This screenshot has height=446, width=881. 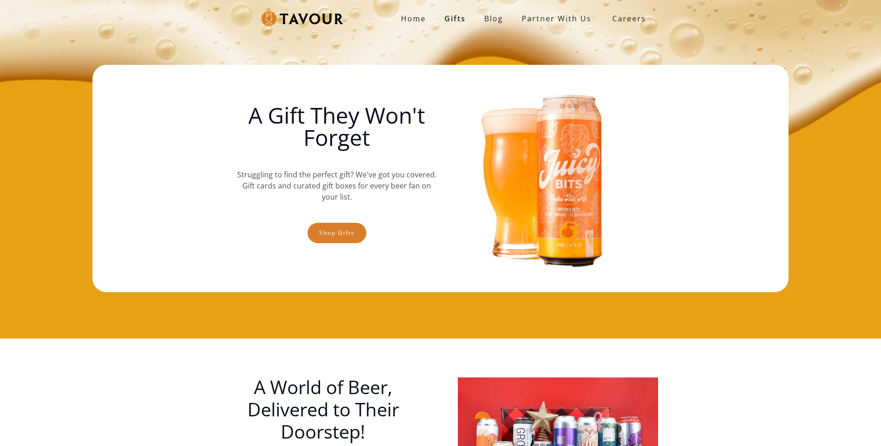 I want to click on h1: A Gift They Won't Forget, so click(x=337, y=126).